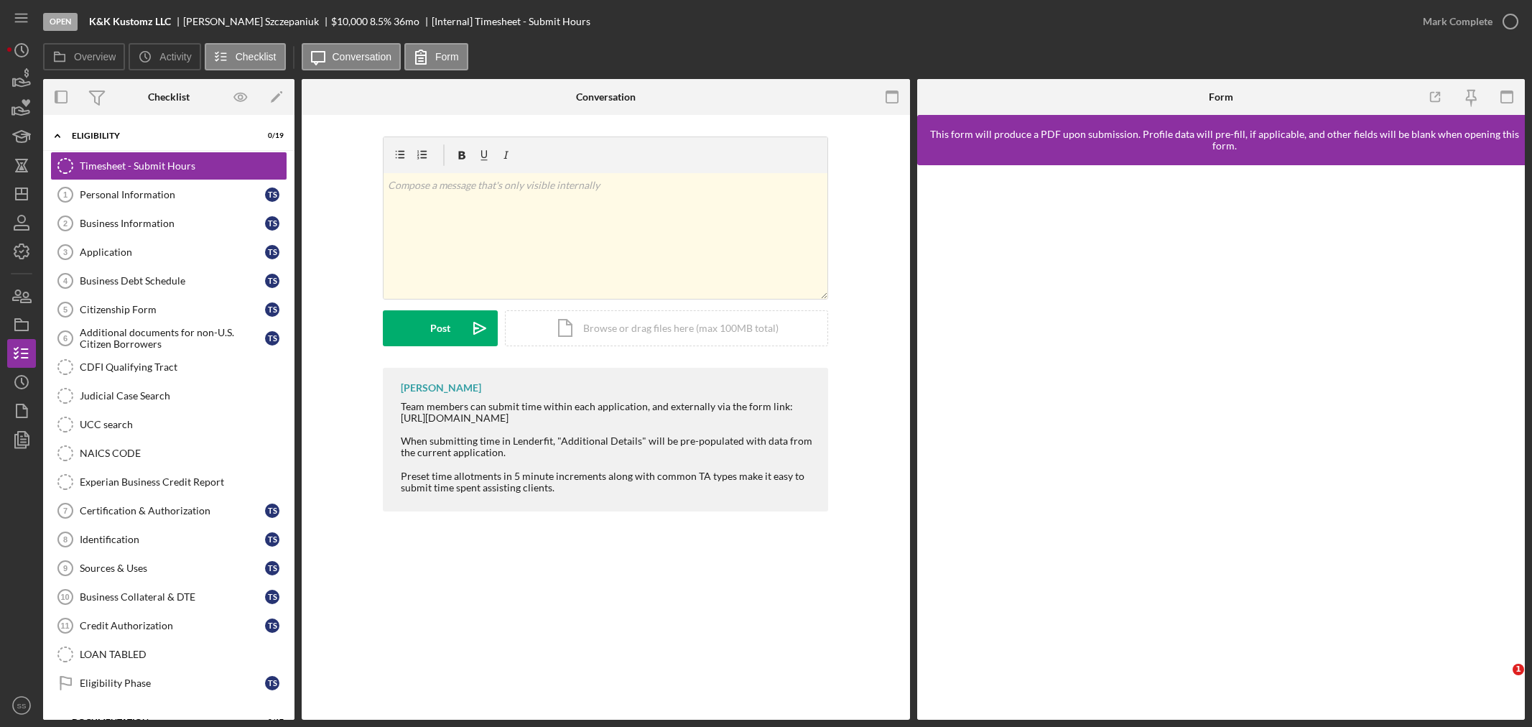 The height and width of the screenshot is (727, 1532). What do you see at coordinates (175, 57) in the screenshot?
I see `label: Activity` at bounding box center [175, 57].